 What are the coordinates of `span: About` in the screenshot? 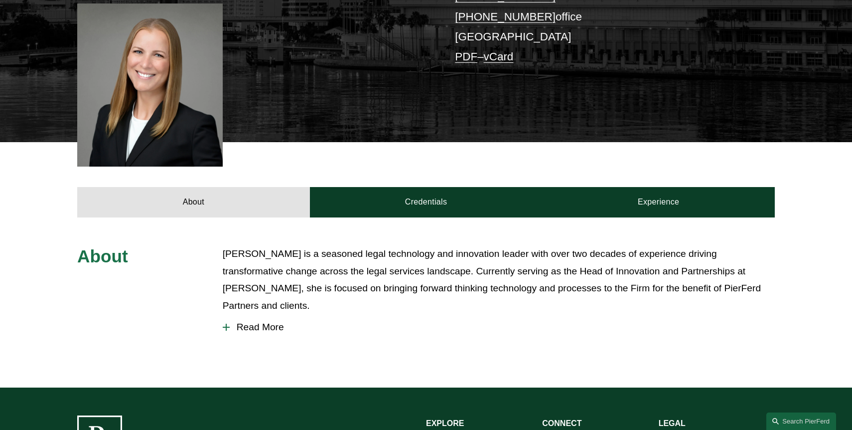 It's located at (103, 256).